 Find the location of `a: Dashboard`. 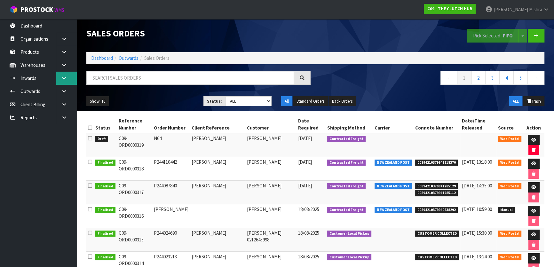

a: Dashboard is located at coordinates (102, 58).